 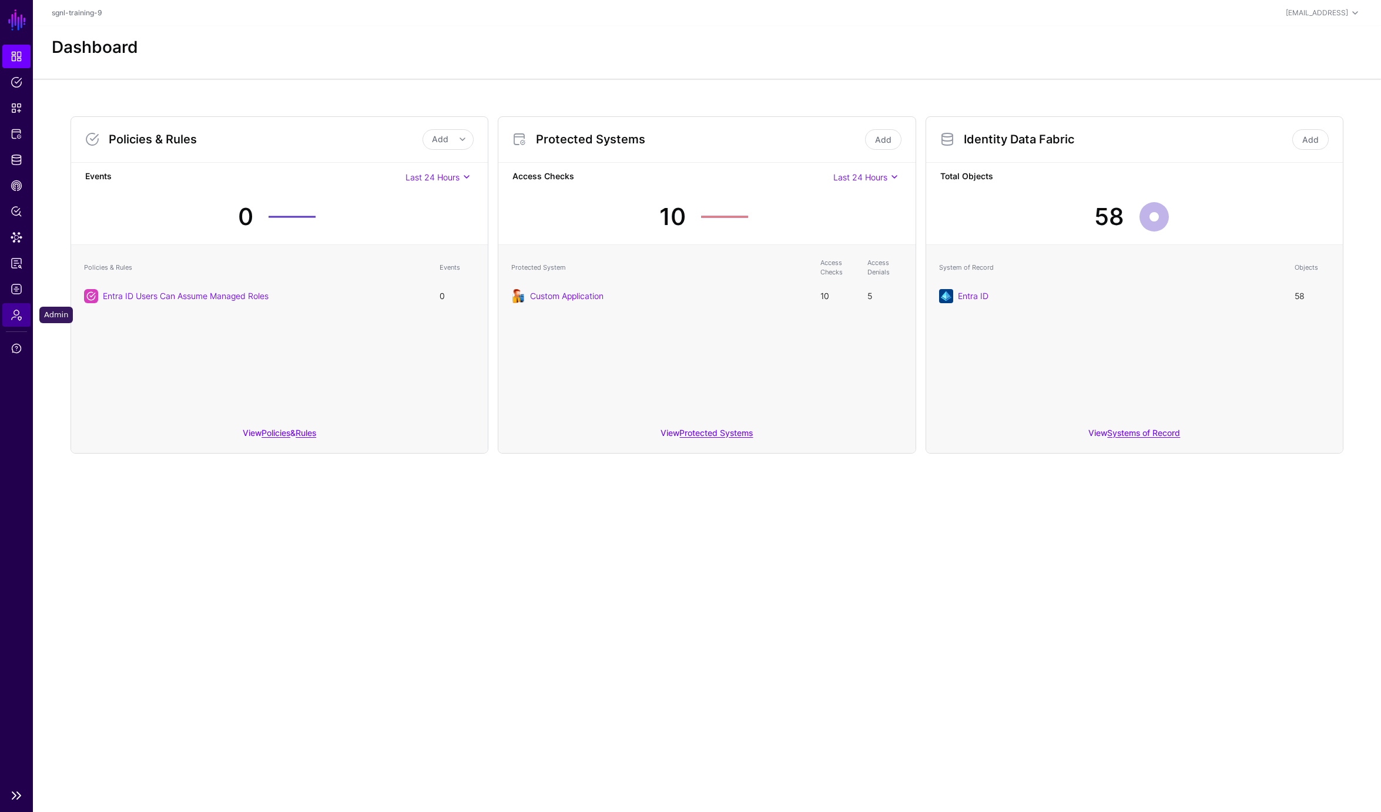 I want to click on a: Reports, so click(x=16, y=263).